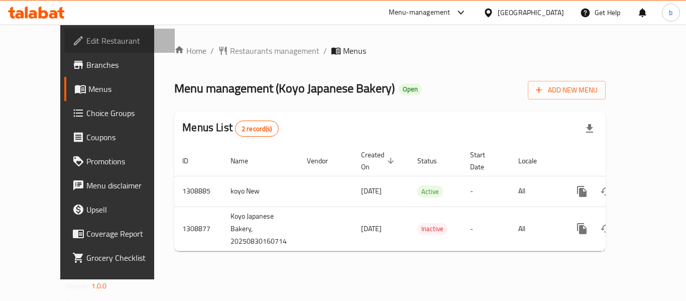 This screenshot has height=301, width=686. Describe the element at coordinates (119, 209) in the screenshot. I see `a: Upsell` at that location.